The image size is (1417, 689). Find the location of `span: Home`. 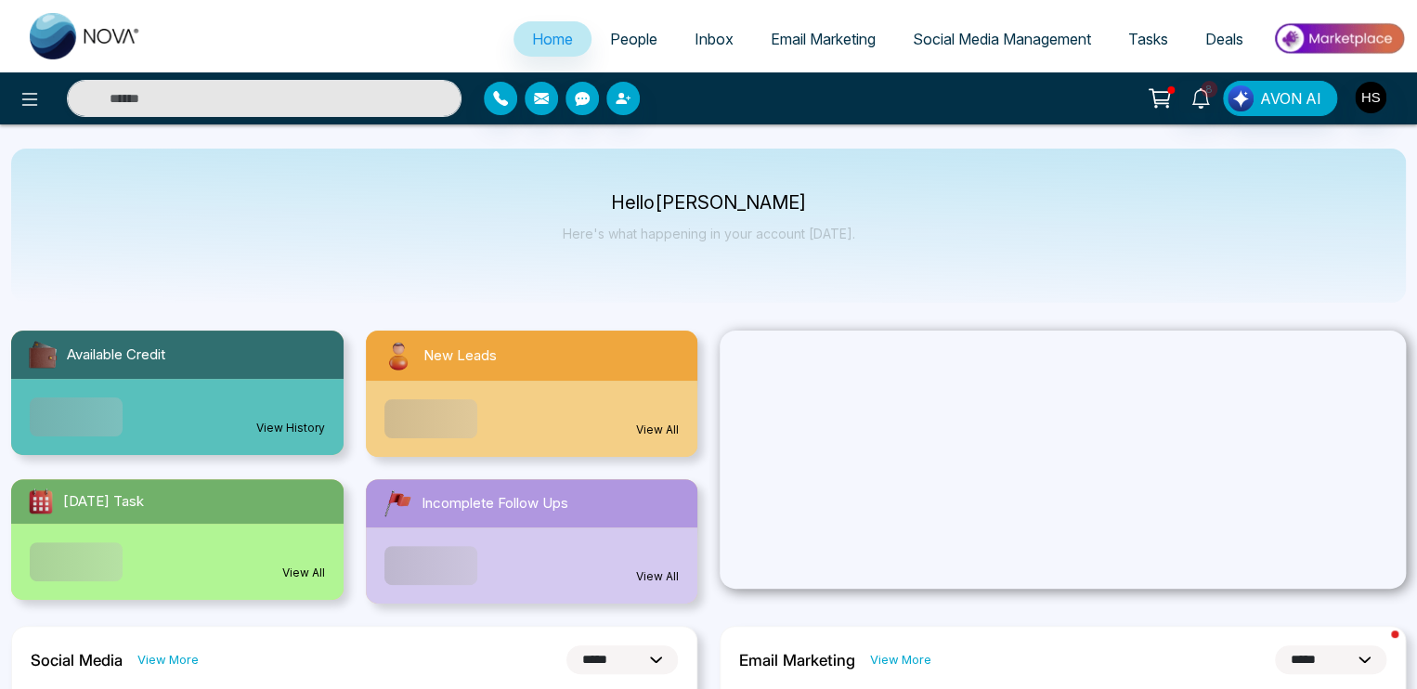

span: Home is located at coordinates (553, 39).